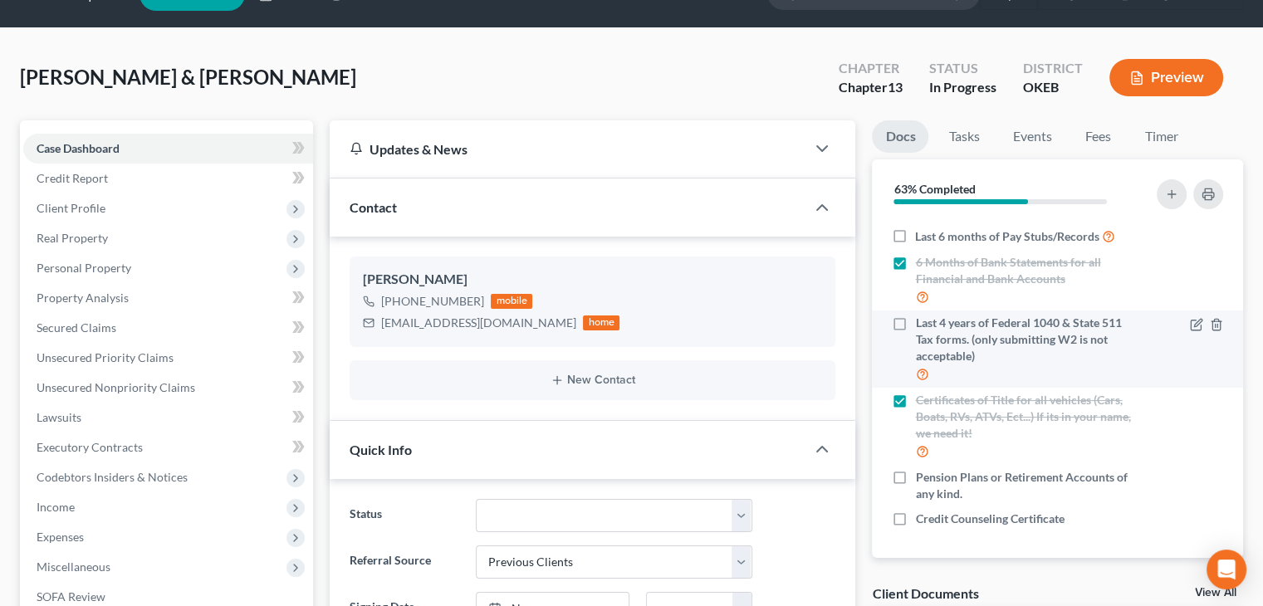 This screenshot has height=606, width=1263. Describe the element at coordinates (168, 358) in the screenshot. I see `a: Unsecured Priority Claims` at that location.